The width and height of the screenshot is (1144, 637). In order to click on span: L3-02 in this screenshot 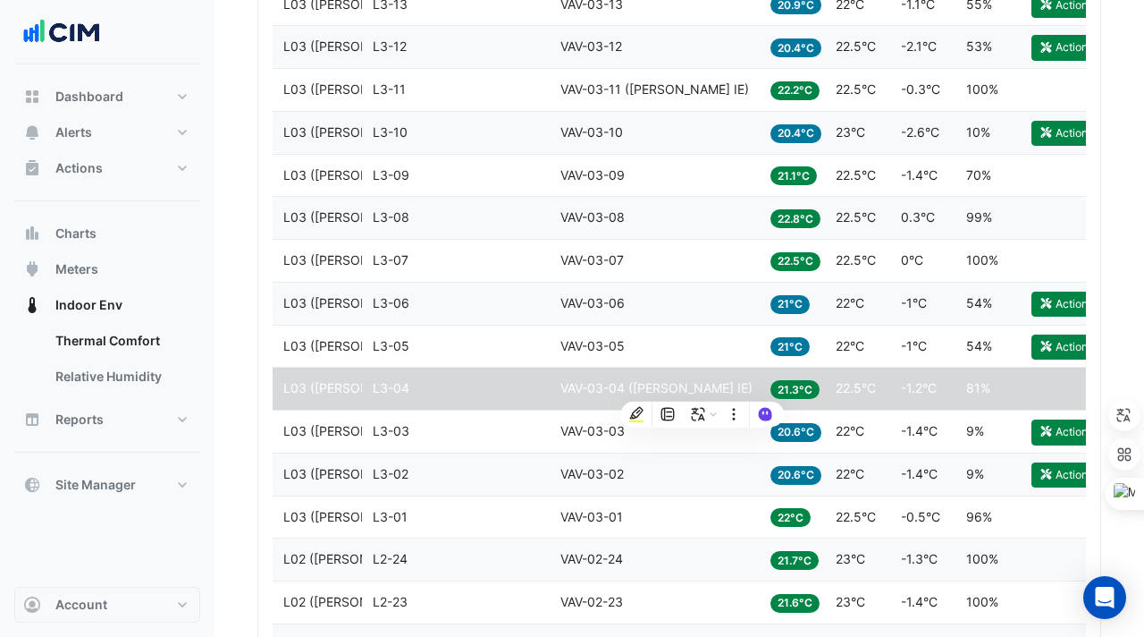, I will do `click(391, 473)`.